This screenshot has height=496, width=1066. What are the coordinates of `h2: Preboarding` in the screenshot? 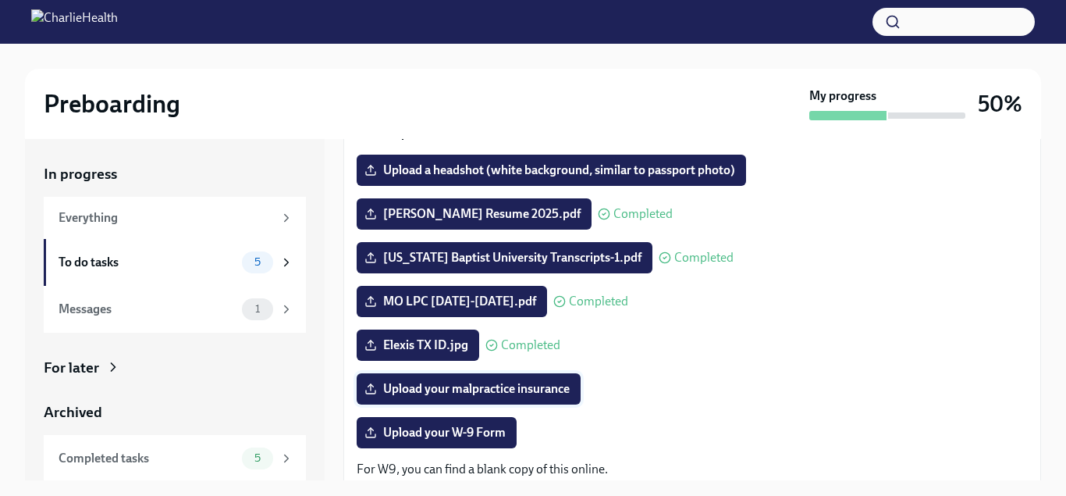 It's located at (112, 104).